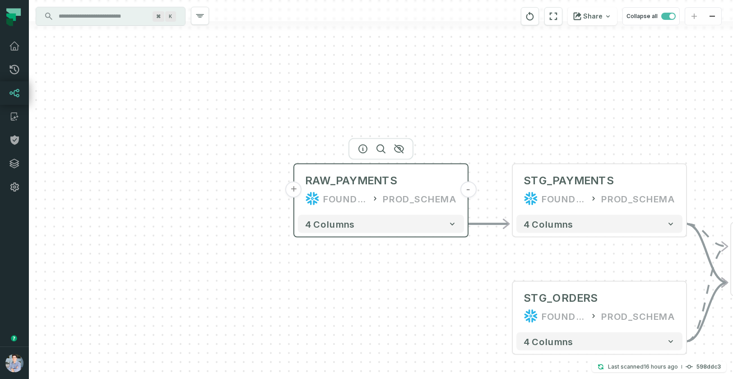 Image resolution: width=733 pixels, height=379 pixels. Describe the element at coordinates (643, 366) in the screenshot. I see `p: Last scanned` at that location.